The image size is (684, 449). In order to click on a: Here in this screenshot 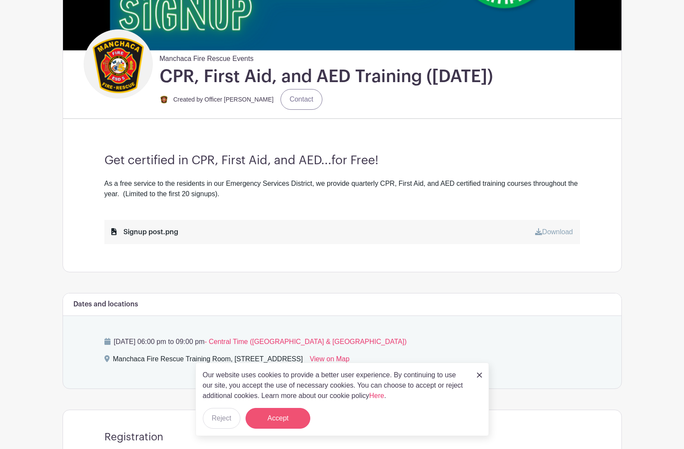, I will do `click(377, 395)`.